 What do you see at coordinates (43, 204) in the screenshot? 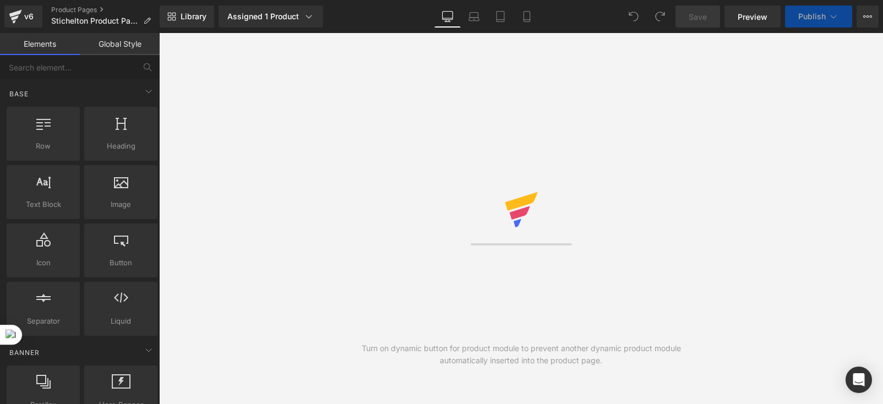
I see `span: Text Block` at bounding box center [43, 204].